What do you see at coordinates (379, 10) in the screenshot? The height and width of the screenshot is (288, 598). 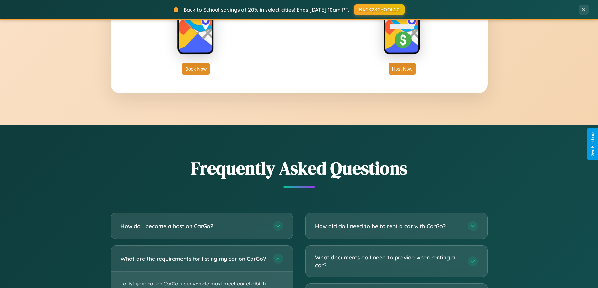 I see `button: BACK2SCHOOL20` at bounding box center [379, 10].